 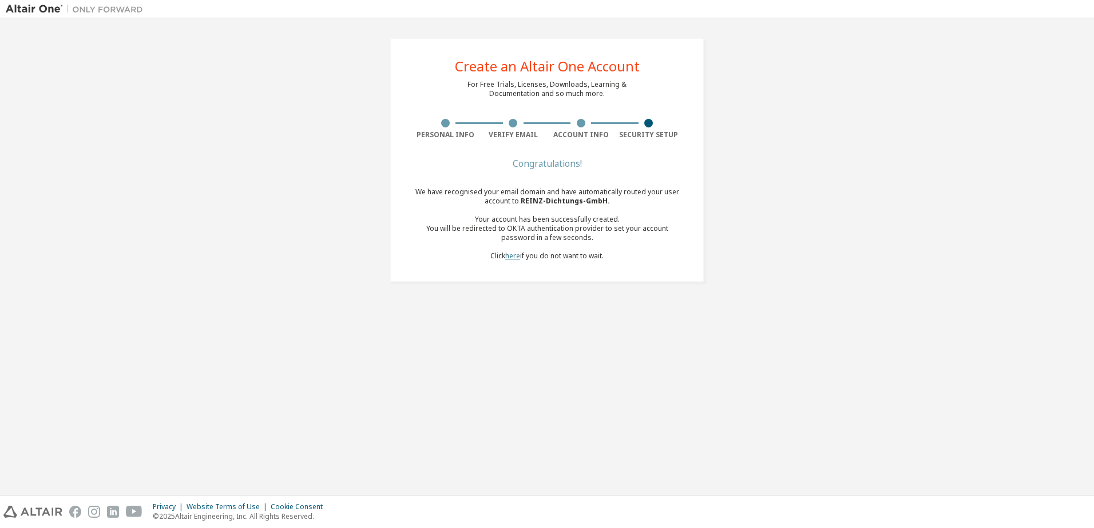 I want to click on span: REINZ-Dichtungs-GmbH ., so click(x=565, y=201).